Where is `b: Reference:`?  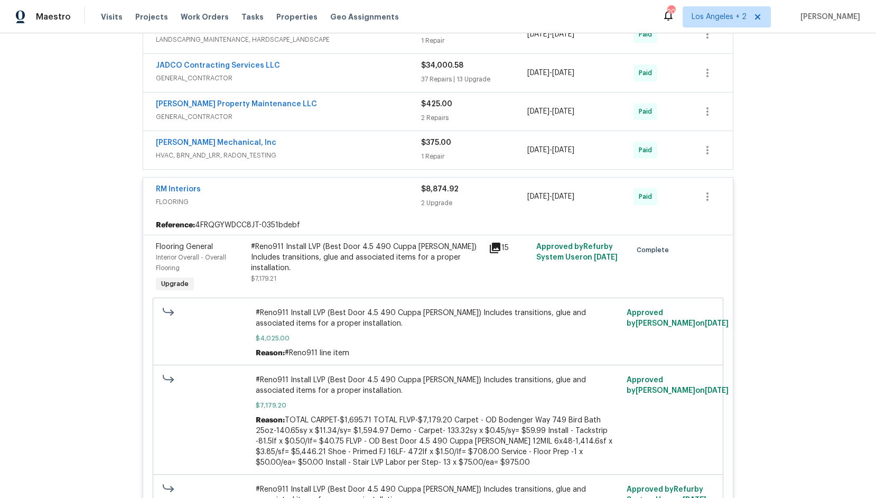 b: Reference: is located at coordinates (175, 225).